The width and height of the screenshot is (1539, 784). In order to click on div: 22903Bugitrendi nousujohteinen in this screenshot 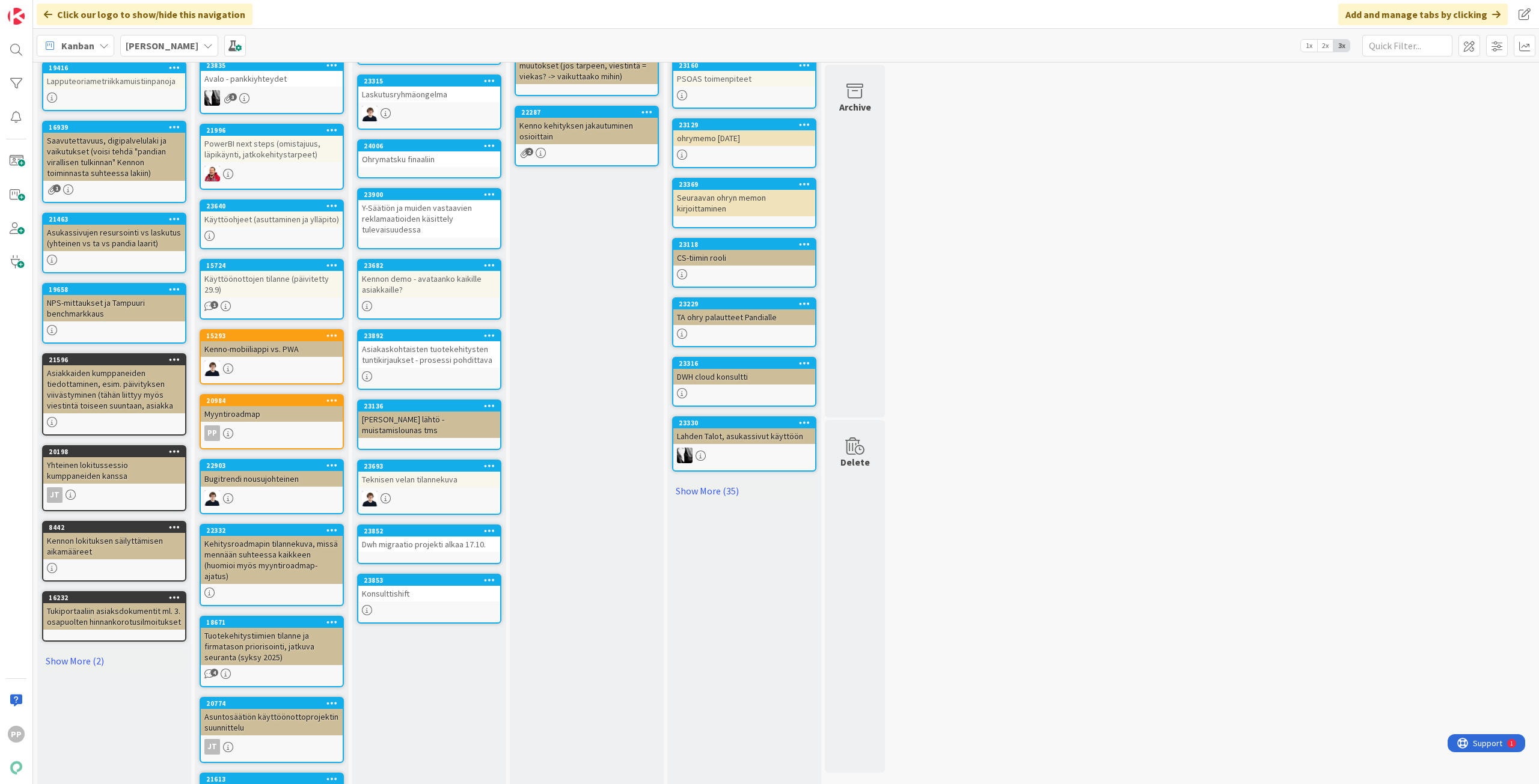, I will do `click(271, 473)`.